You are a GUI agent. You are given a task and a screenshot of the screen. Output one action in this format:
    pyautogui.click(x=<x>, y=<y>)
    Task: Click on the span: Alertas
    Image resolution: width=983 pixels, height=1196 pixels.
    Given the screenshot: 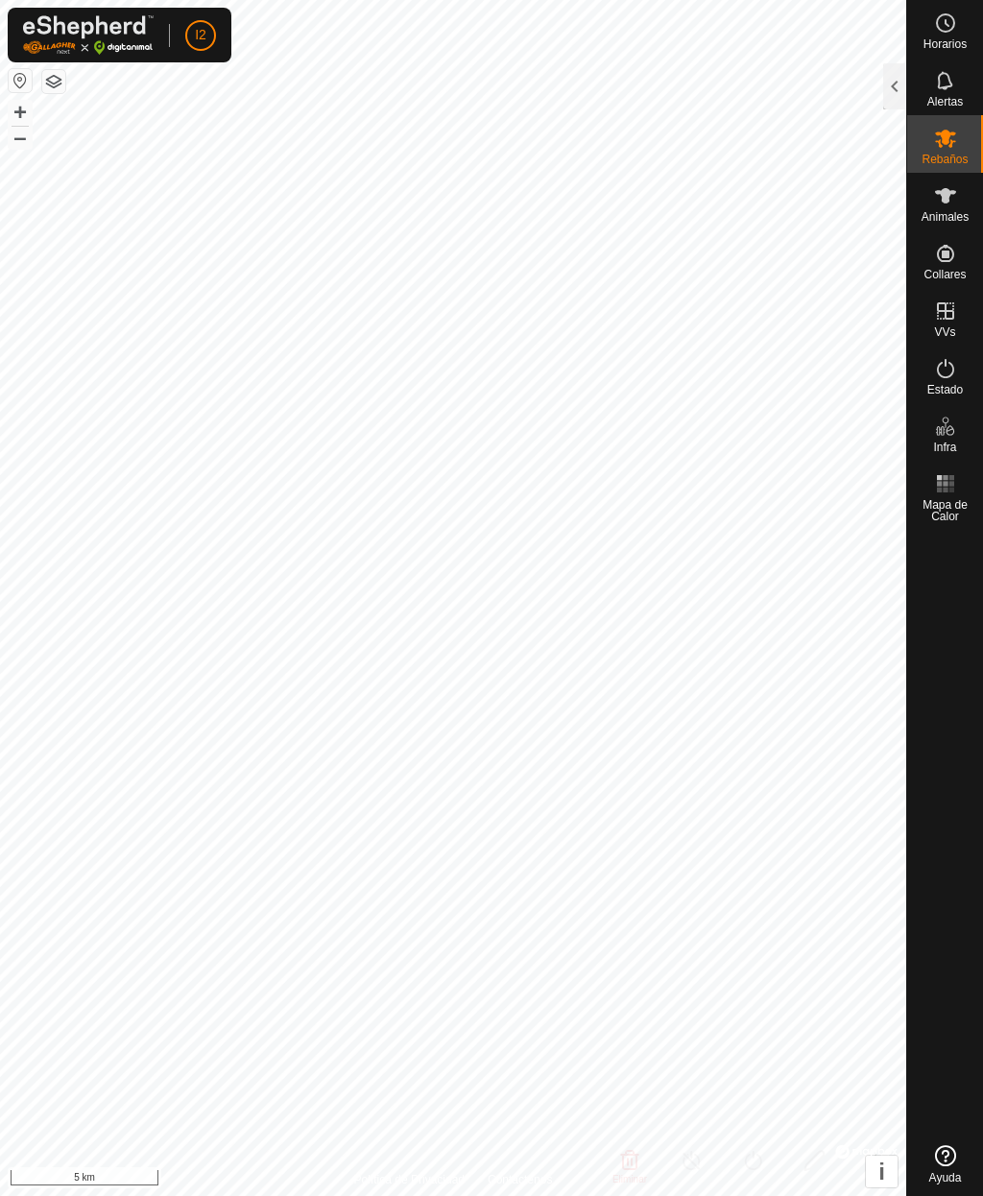 What is the action you would take?
    pyautogui.click(x=944, y=102)
    